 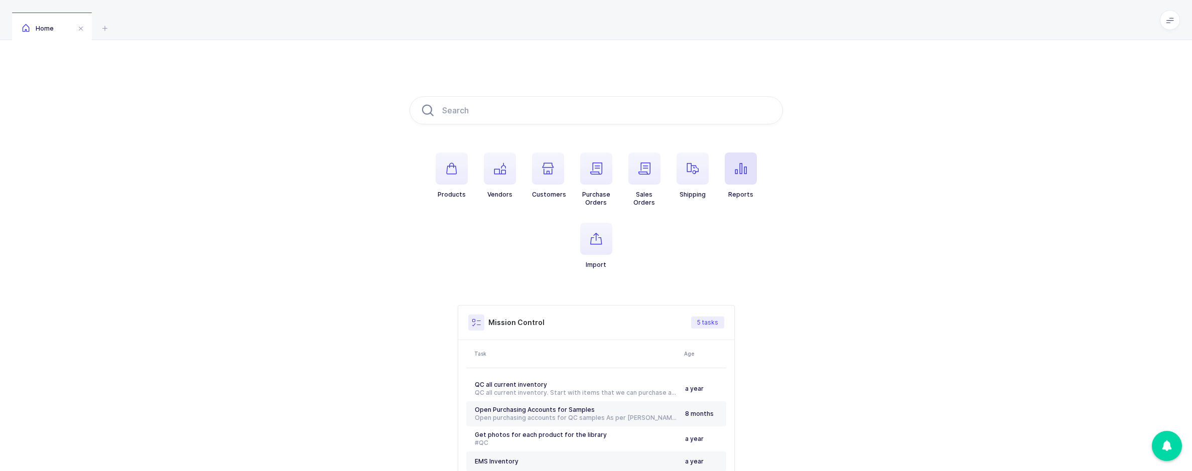 What do you see at coordinates (596, 180) in the screenshot?
I see `button: PurchaseOrders` at bounding box center [596, 180].